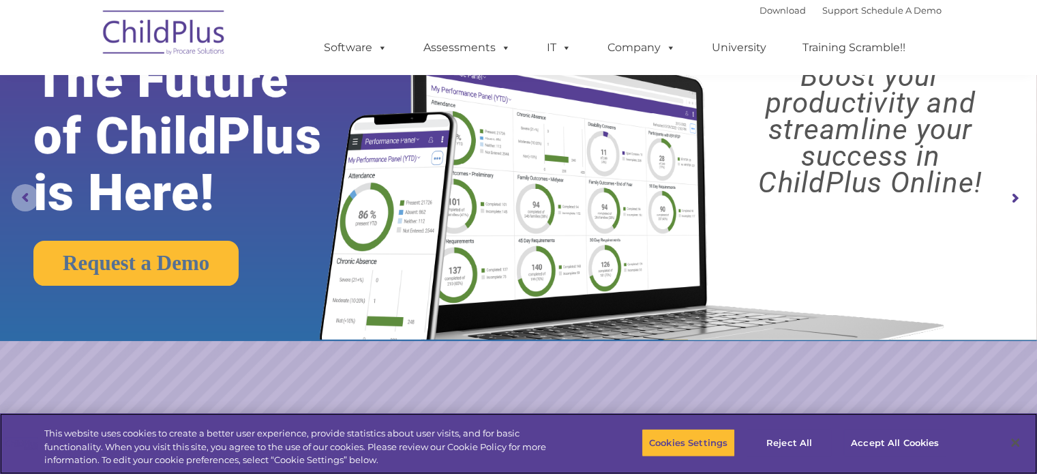  I want to click on span: Last name, so click(210, 95).